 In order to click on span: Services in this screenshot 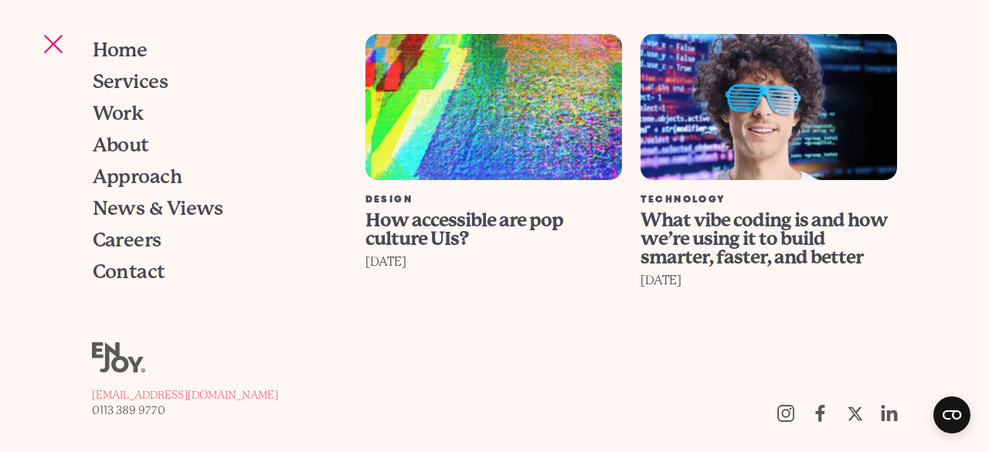, I will do `click(130, 81)`.